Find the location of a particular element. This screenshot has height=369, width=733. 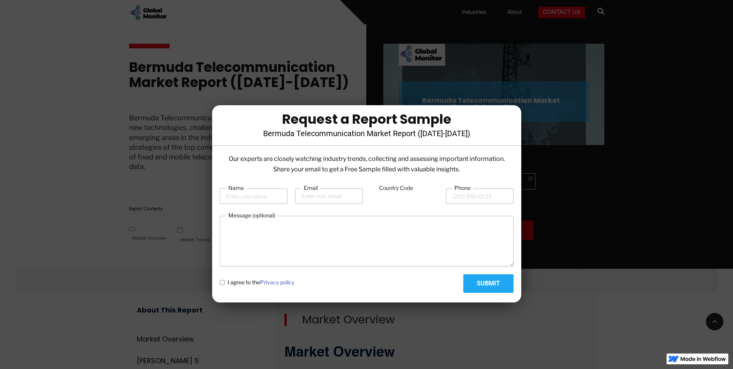

img: Made in Webflow is located at coordinates (703, 358).